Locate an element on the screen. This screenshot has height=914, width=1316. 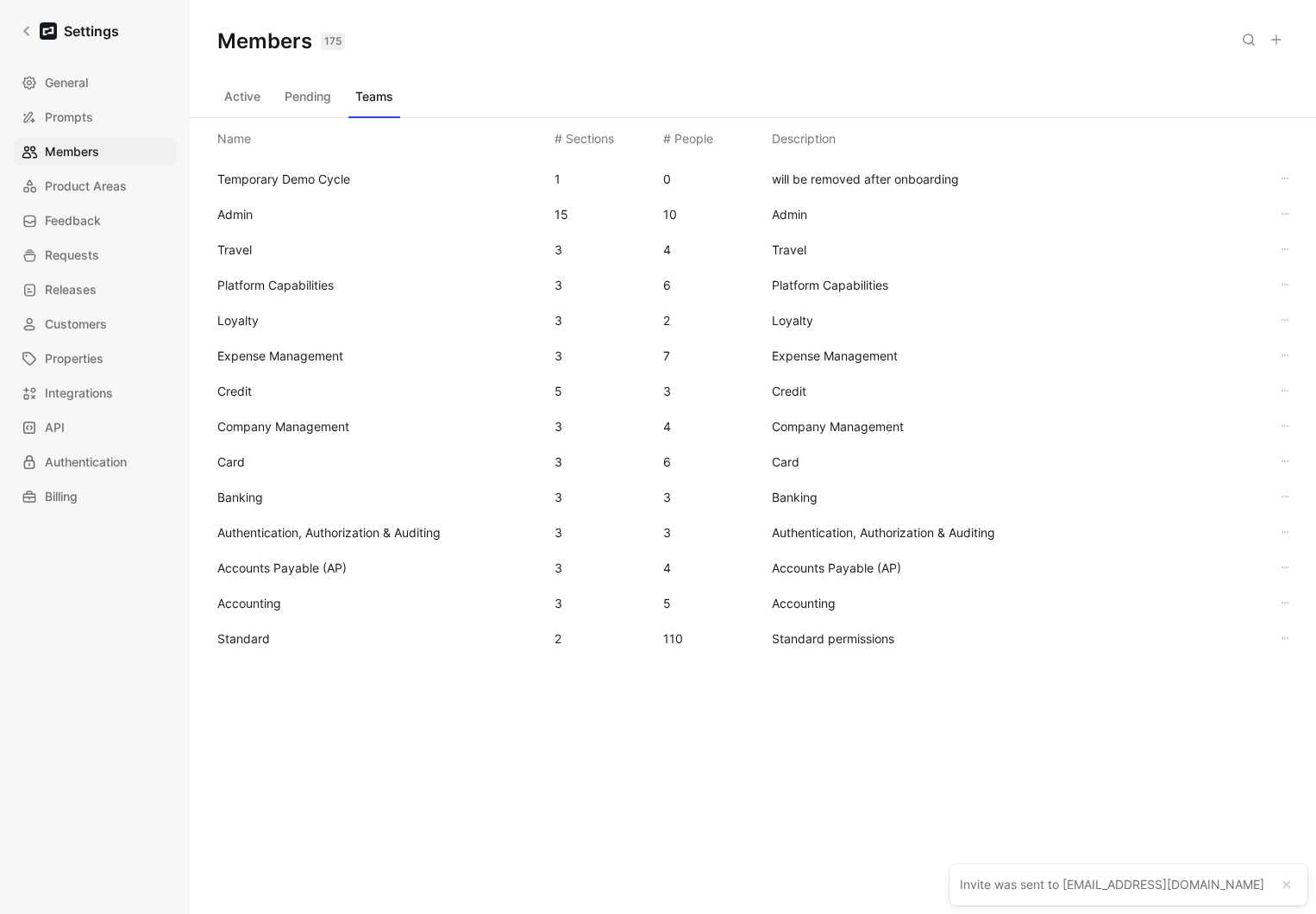
div: 110 is located at coordinates (672, 639).